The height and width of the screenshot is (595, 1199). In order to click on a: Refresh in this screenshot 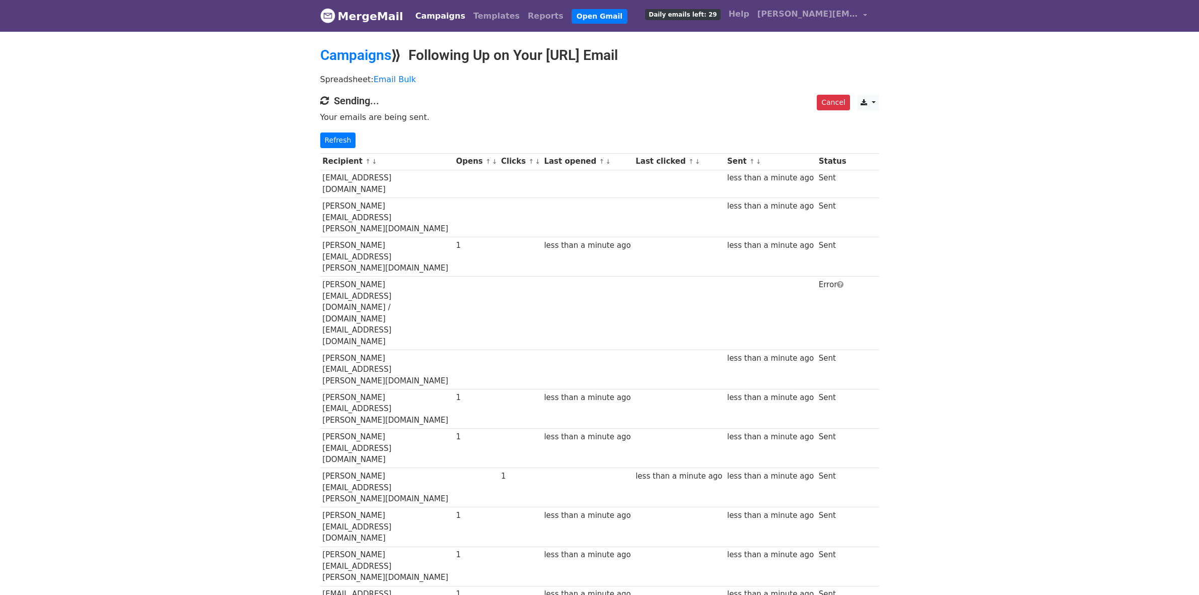, I will do `click(338, 140)`.